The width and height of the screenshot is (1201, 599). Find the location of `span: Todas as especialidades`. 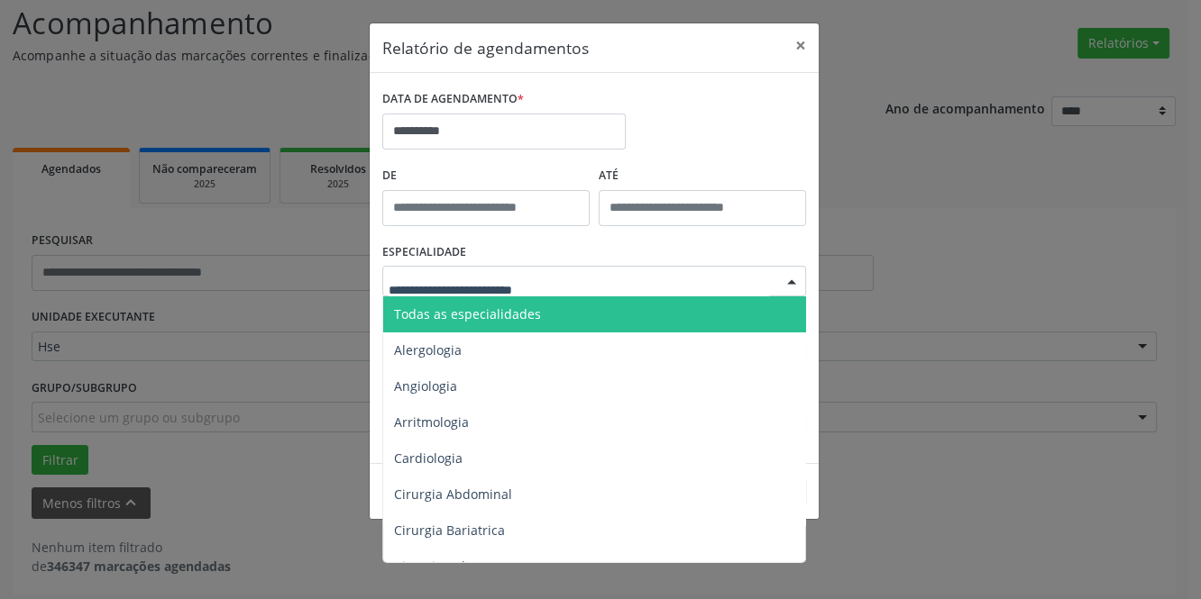

span: Todas as especialidades is located at coordinates (467, 314).